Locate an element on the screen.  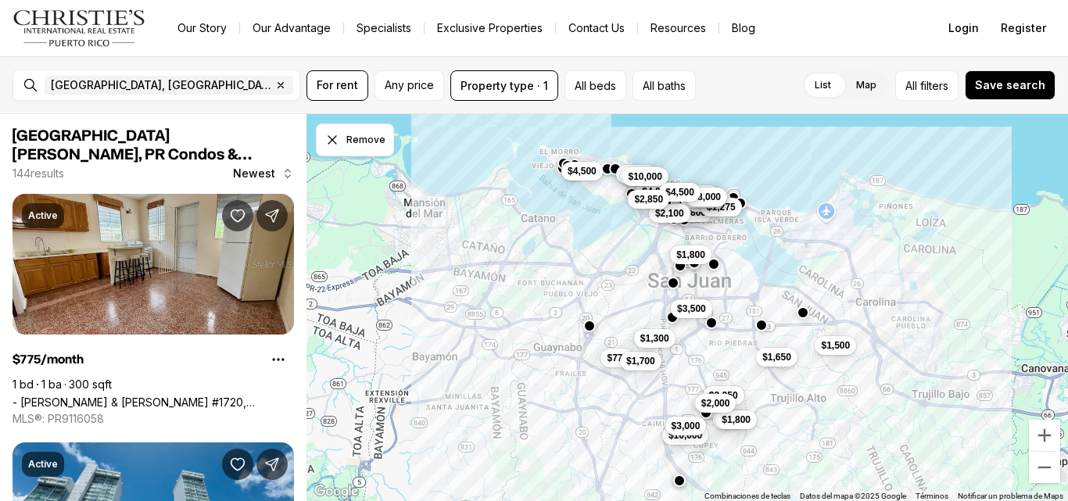
img: logo is located at coordinates (79, 28).